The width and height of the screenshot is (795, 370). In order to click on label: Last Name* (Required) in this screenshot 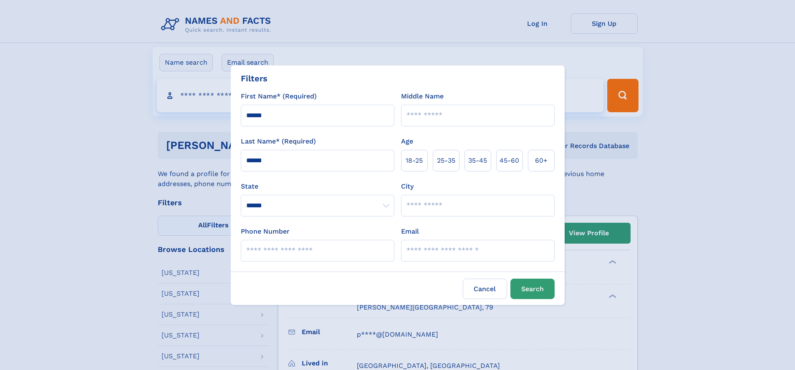, I will do `click(278, 142)`.